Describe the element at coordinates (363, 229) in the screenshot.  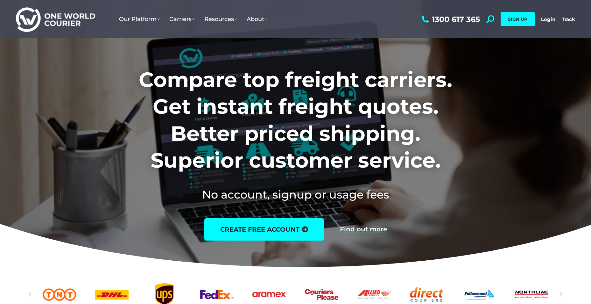
I see `a: Find out more` at that location.